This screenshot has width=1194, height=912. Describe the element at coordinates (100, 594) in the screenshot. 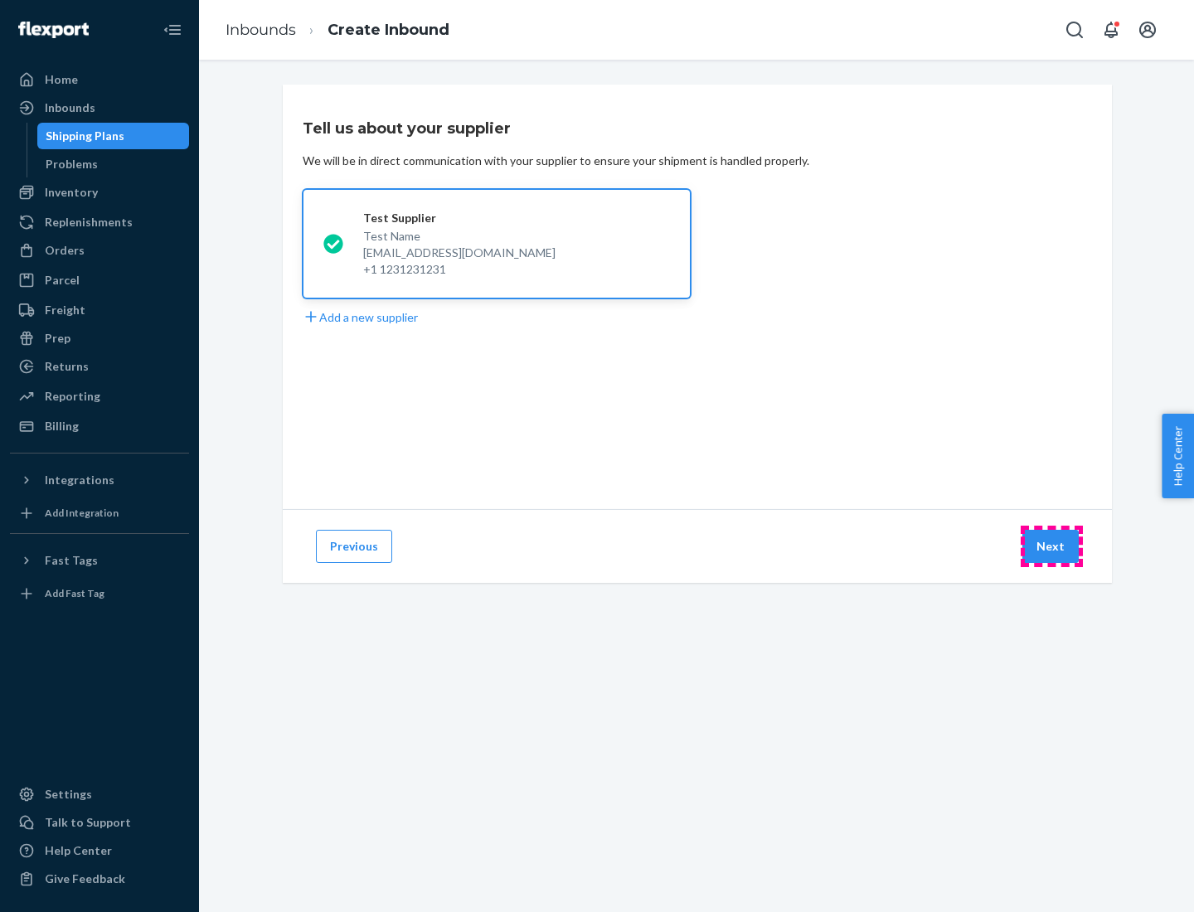

I see `a: Add Fast Tag` at that location.